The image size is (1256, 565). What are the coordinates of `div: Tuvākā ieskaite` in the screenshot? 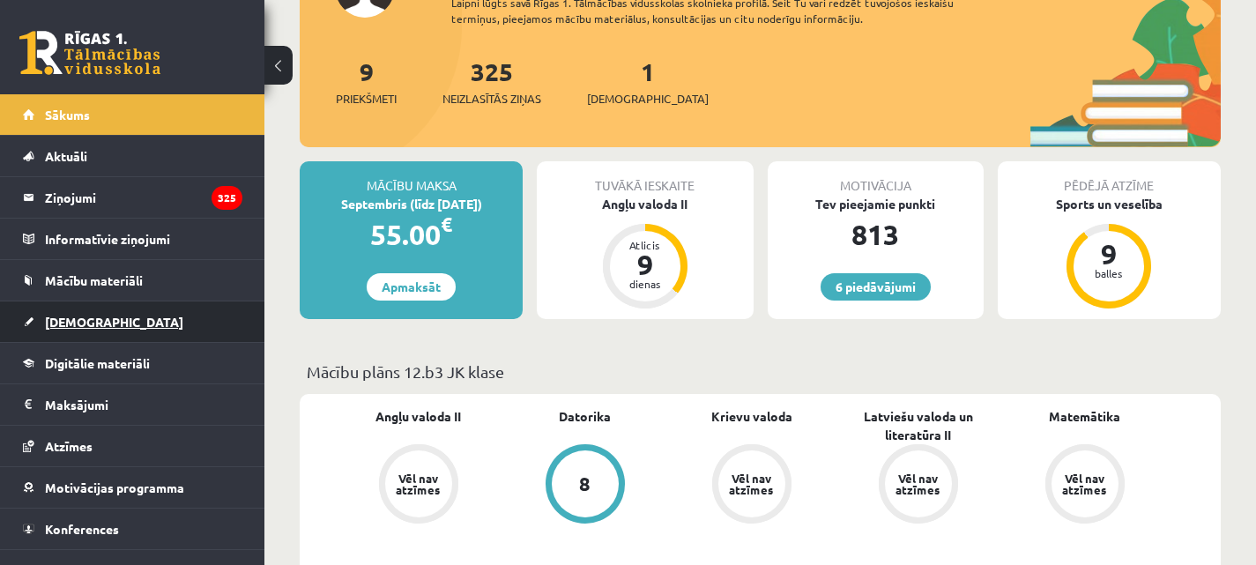 It's located at (644, 178).